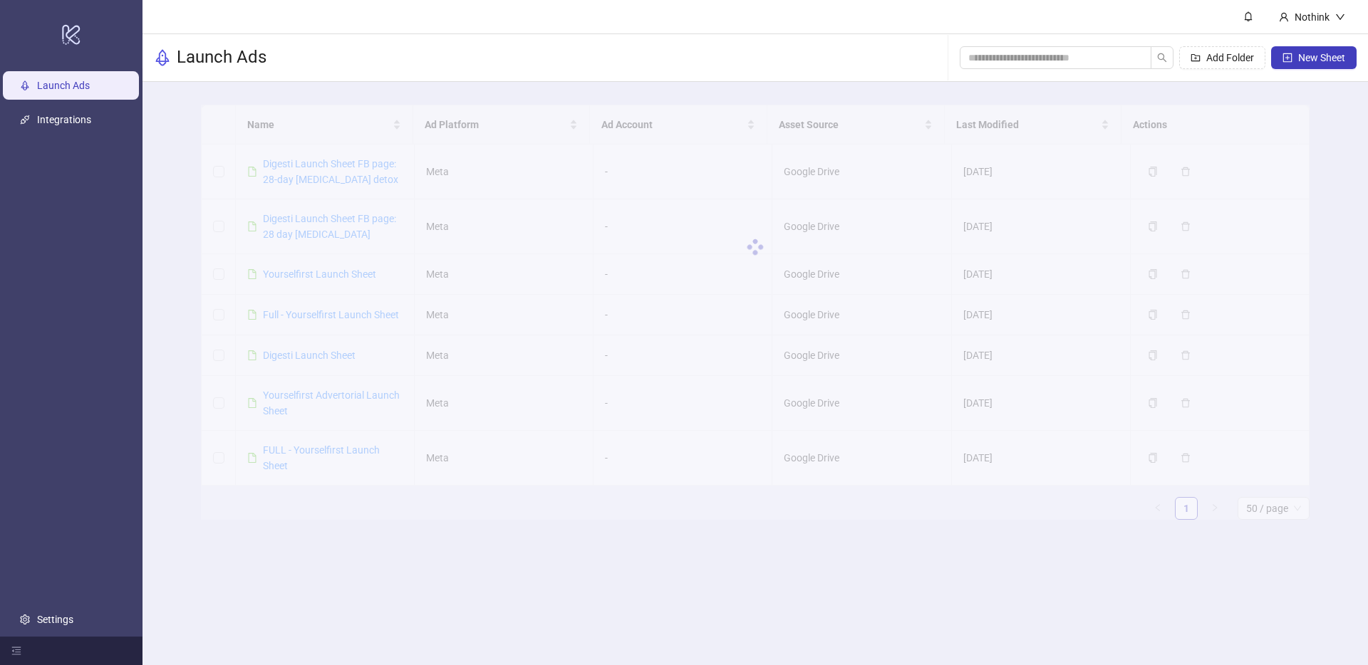  Describe the element at coordinates (1230, 58) in the screenshot. I see `span: Add Folder` at that location.